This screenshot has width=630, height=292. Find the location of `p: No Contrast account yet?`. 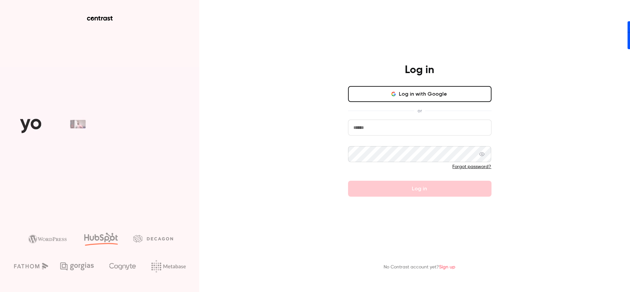

p: No Contrast account yet? is located at coordinates (420, 267).